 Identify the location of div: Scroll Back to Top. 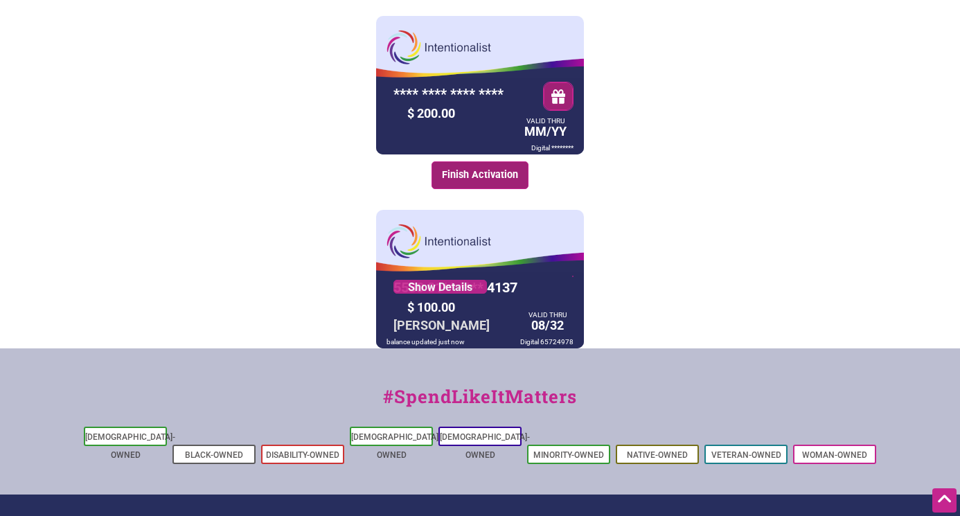
(944, 500).